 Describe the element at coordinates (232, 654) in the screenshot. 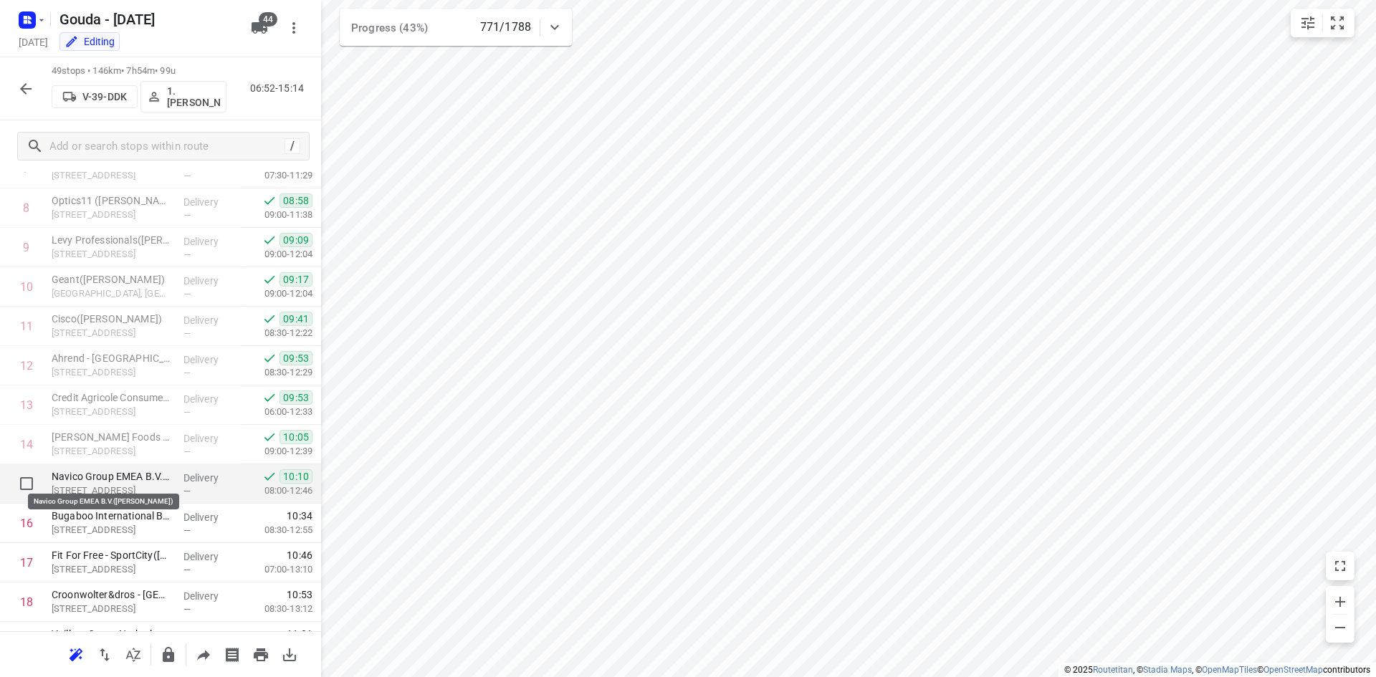

I see `span: Print shipping labels` at that location.